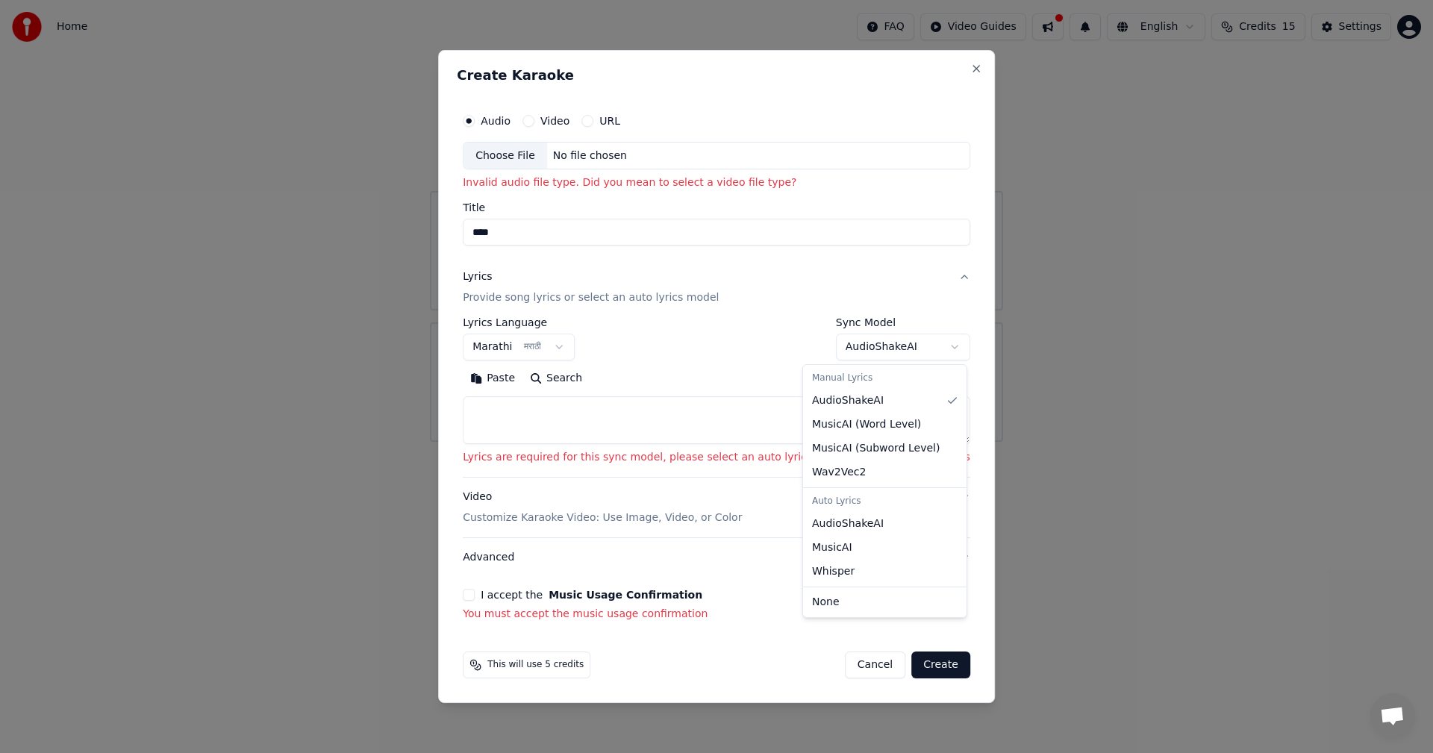 Image resolution: width=1433 pixels, height=753 pixels. Describe the element at coordinates (866, 425) in the screenshot. I see `span: MusicAI ( Word Level )` at that location.